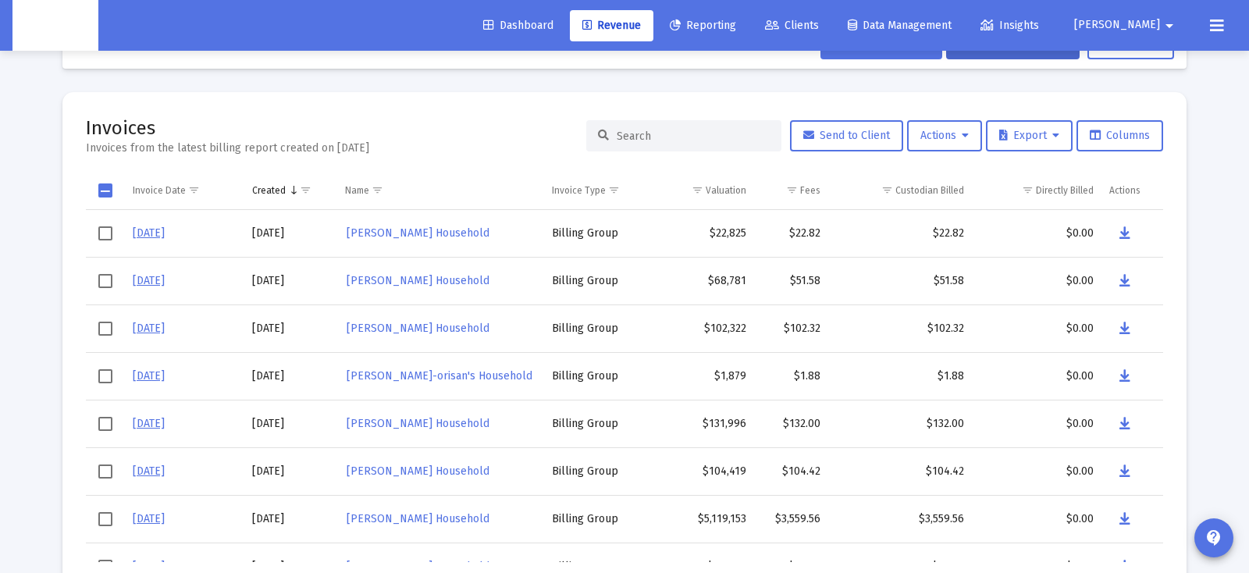 The width and height of the screenshot is (1249, 573). Describe the element at coordinates (900, 424) in the screenshot. I see `div: $132.00` at that location.